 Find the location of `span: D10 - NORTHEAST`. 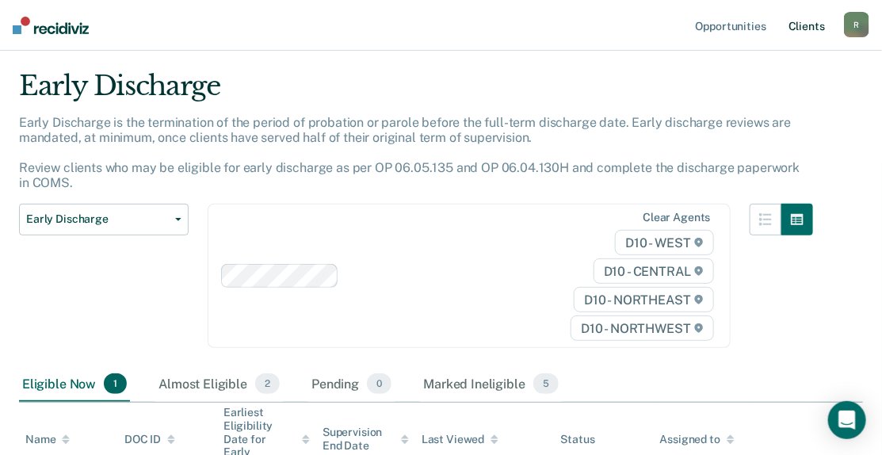

span: D10 - NORTHEAST is located at coordinates (644, 300).